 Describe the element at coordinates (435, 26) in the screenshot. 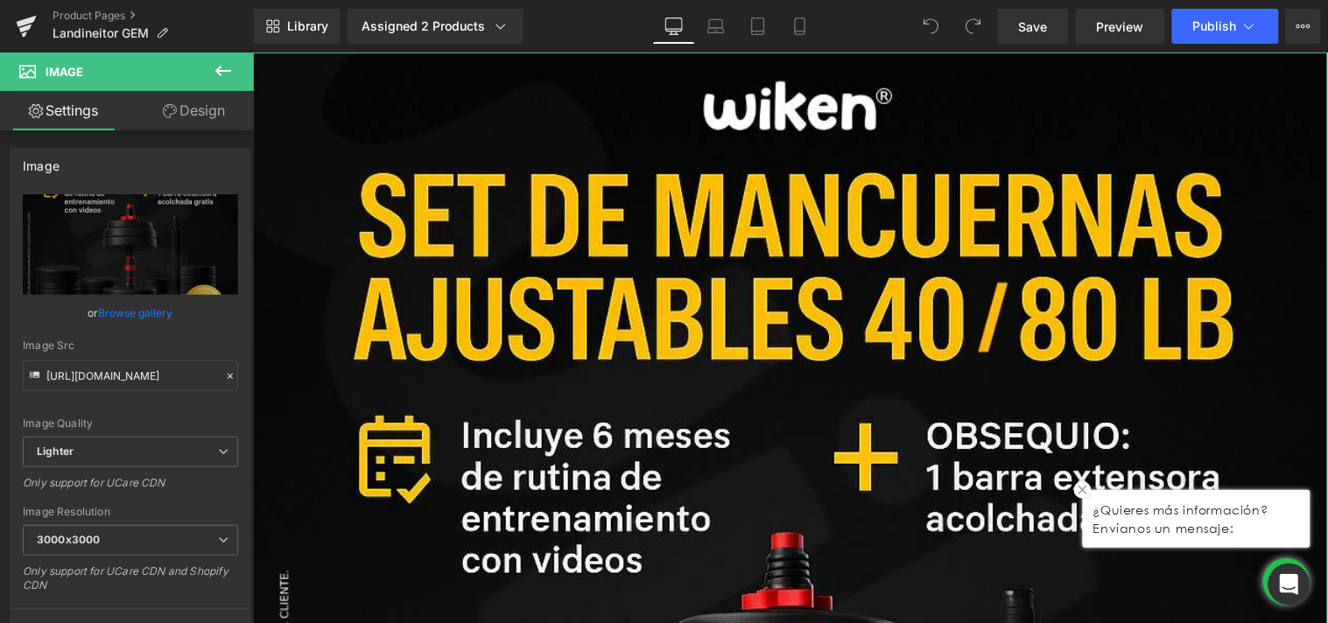

I see `div: Assigned 2 Products` at that location.